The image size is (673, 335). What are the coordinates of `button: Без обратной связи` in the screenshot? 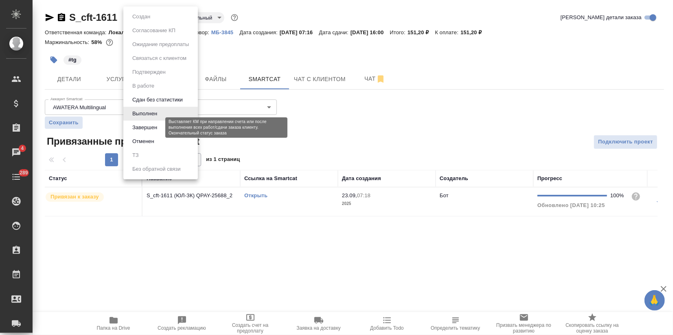 It's located at (156, 169).